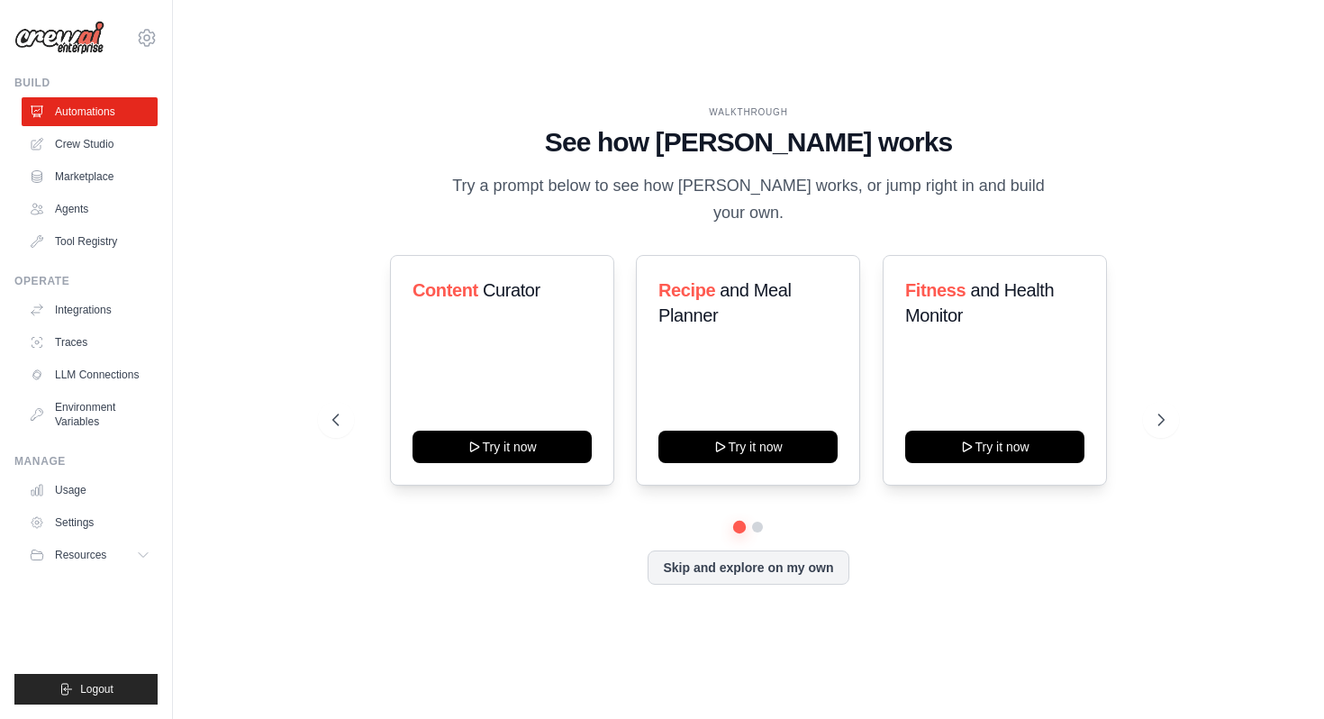 This screenshot has width=1324, height=719. What do you see at coordinates (687, 290) in the screenshot?
I see `span: Recipe` at bounding box center [687, 290].